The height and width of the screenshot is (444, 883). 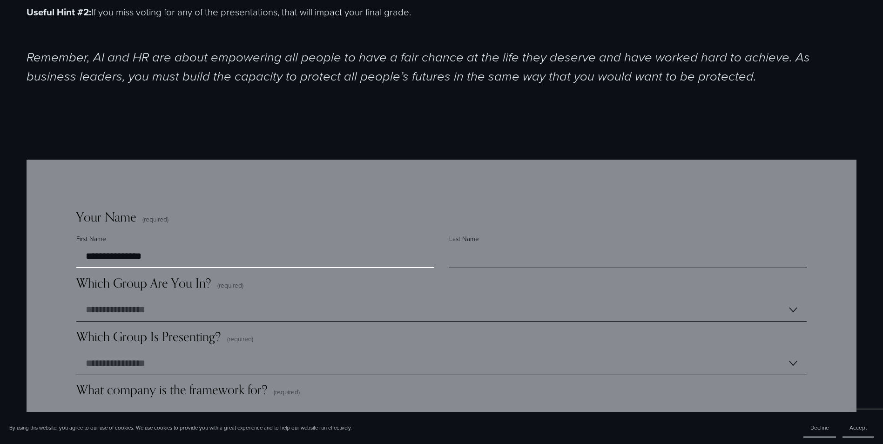 I want to click on button: Decline, so click(x=820, y=428).